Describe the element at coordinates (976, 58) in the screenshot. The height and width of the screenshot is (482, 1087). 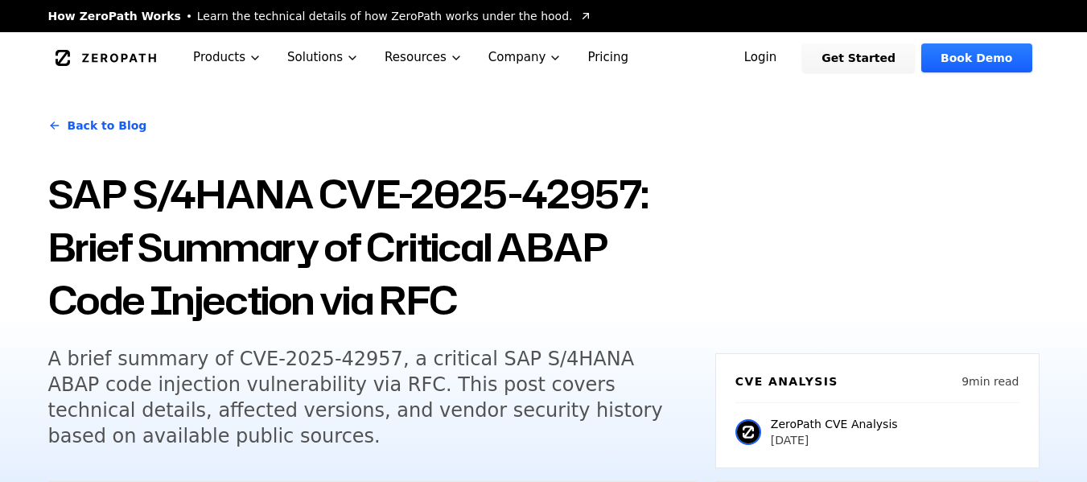
I see `a: Book Demo` at that location.